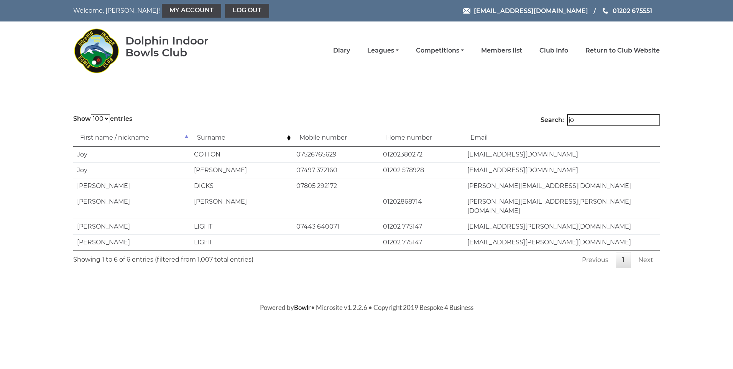 The image size is (733, 369). Describe the element at coordinates (367, 307) in the screenshot. I see `span: Powered by • Microsite v1.2.2.6 • Copyright 2019 Bespoke 4 Business` at that location.